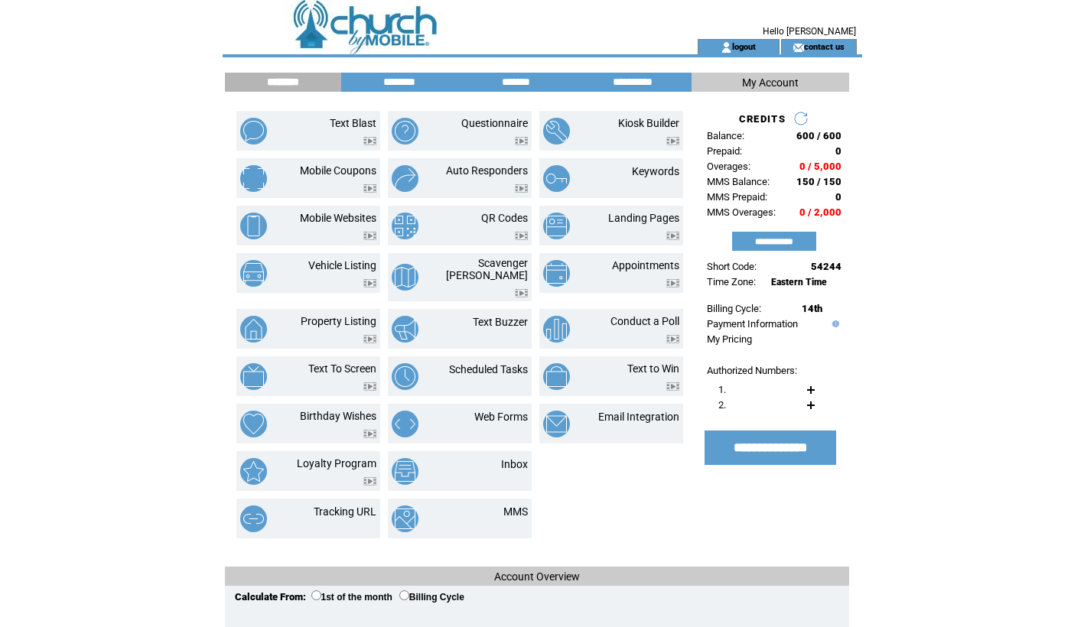  I want to click on span: MMS Overages:, so click(741, 212).